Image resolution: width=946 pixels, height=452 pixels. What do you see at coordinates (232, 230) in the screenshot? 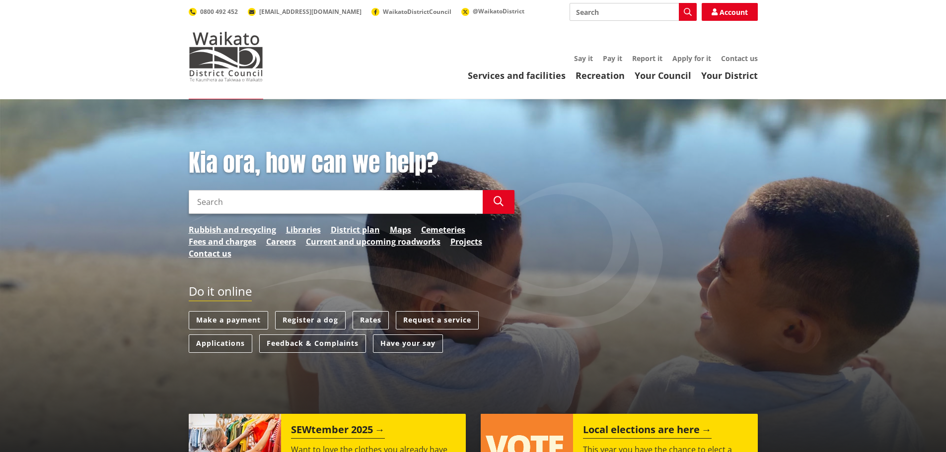
I see `a: Rubbish and recycling` at bounding box center [232, 230].